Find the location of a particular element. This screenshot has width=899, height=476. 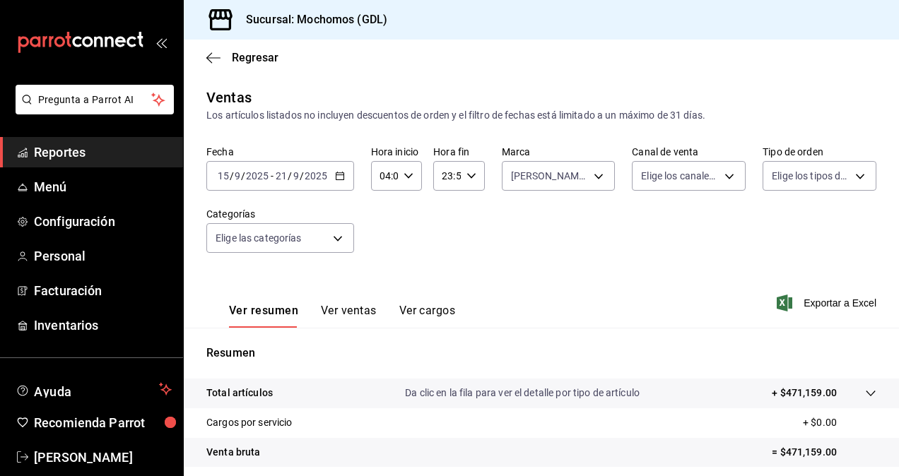

p: Total artículos is located at coordinates (240, 393).